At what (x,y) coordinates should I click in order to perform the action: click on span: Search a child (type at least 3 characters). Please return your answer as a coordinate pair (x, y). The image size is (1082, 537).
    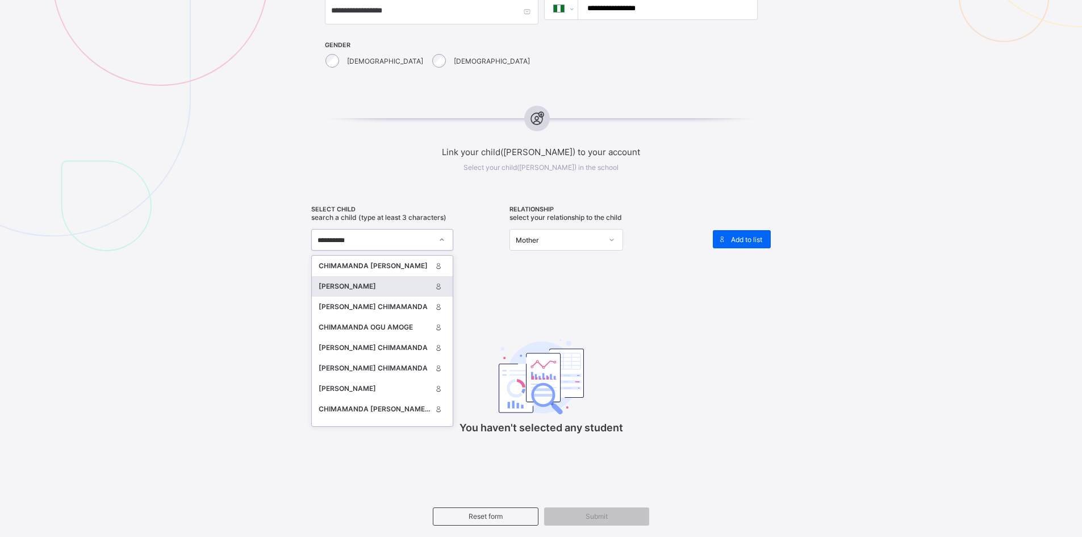
    Looking at the image, I should click on (379, 217).